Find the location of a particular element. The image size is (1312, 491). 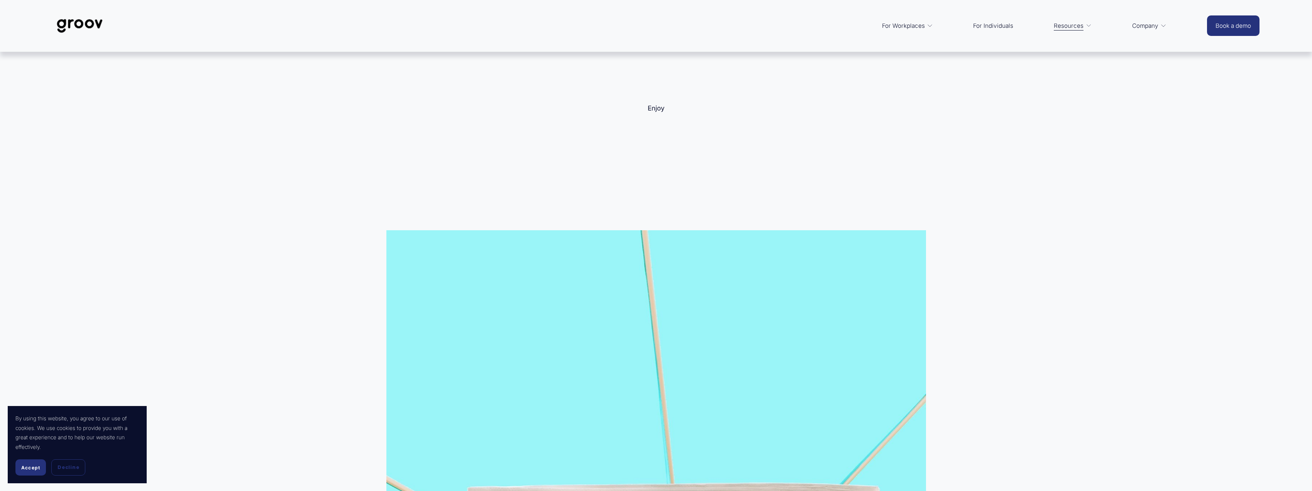

span: Company is located at coordinates (1145, 26).